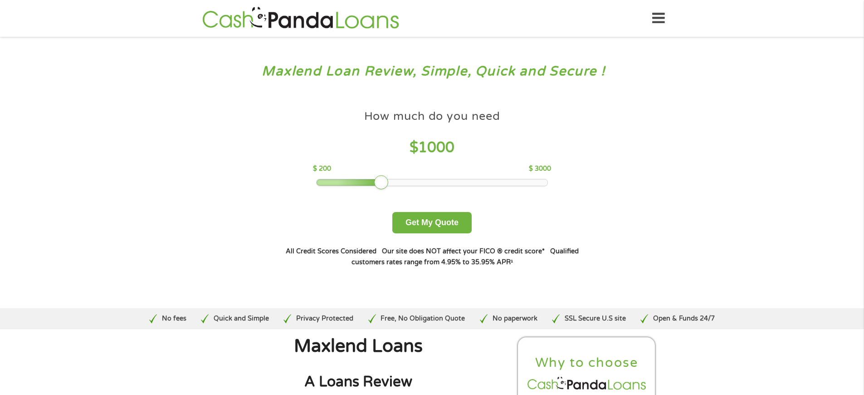 The height and width of the screenshot is (395, 864). I want to click on p: $ 3000, so click(540, 169).